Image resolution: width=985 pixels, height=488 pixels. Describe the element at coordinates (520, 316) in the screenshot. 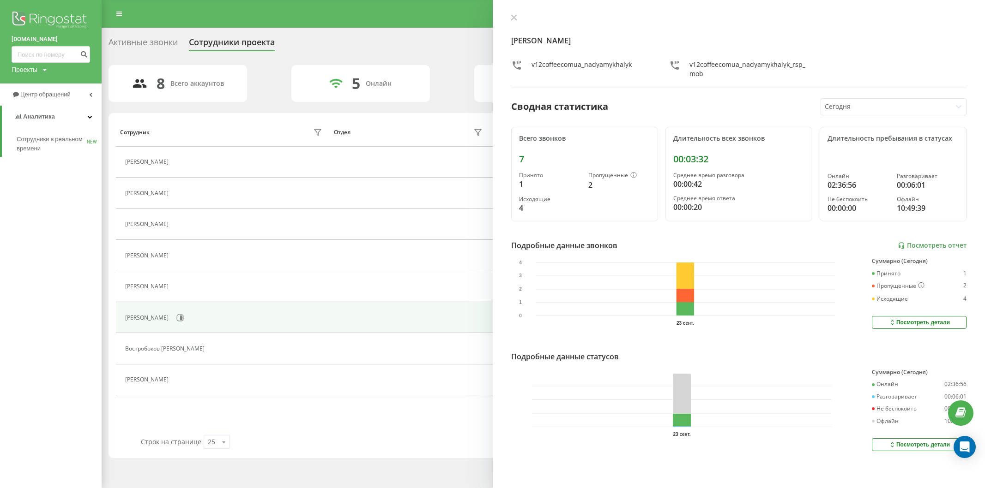

I see `text: 0` at that location.